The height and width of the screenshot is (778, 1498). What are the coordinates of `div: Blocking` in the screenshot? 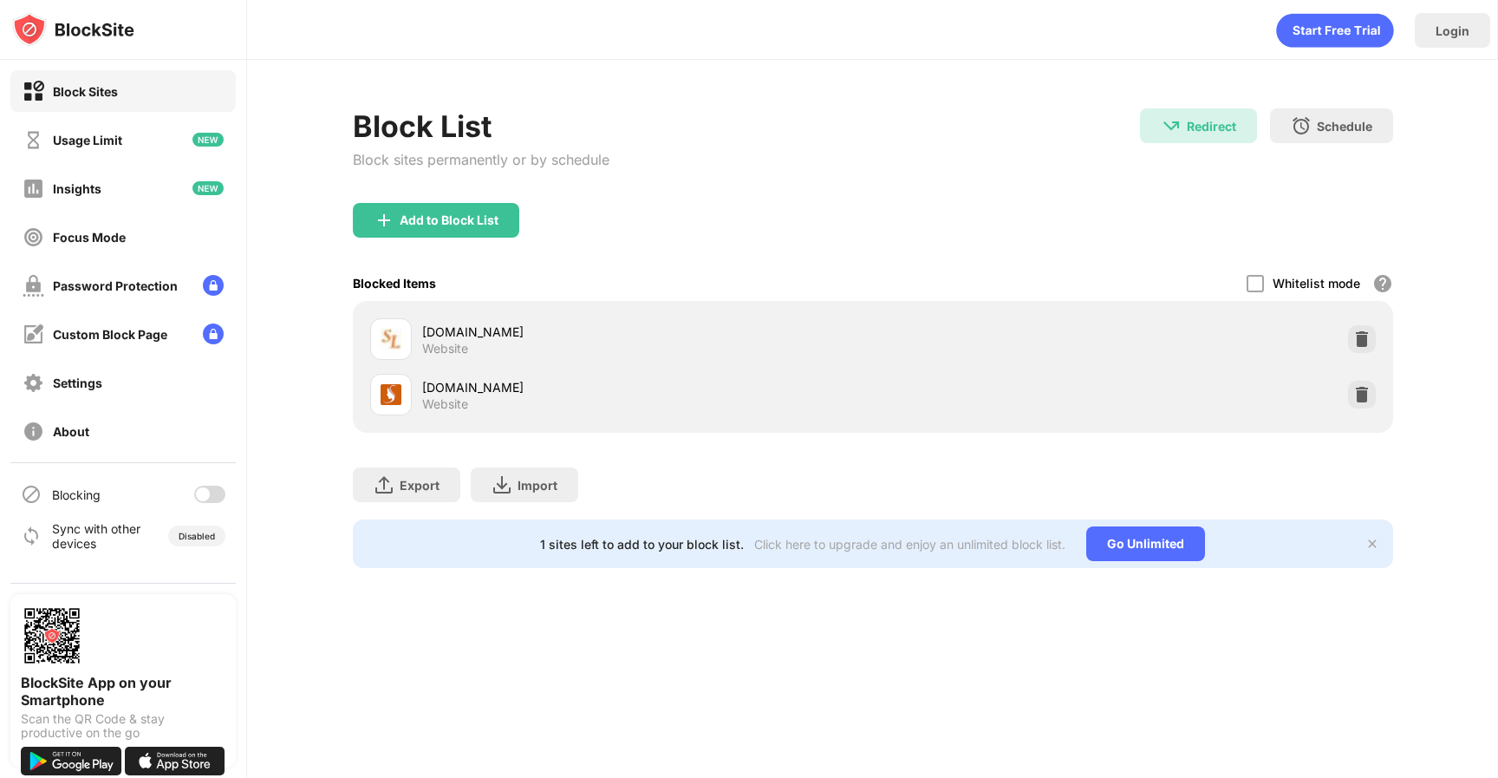 It's located at (76, 494).